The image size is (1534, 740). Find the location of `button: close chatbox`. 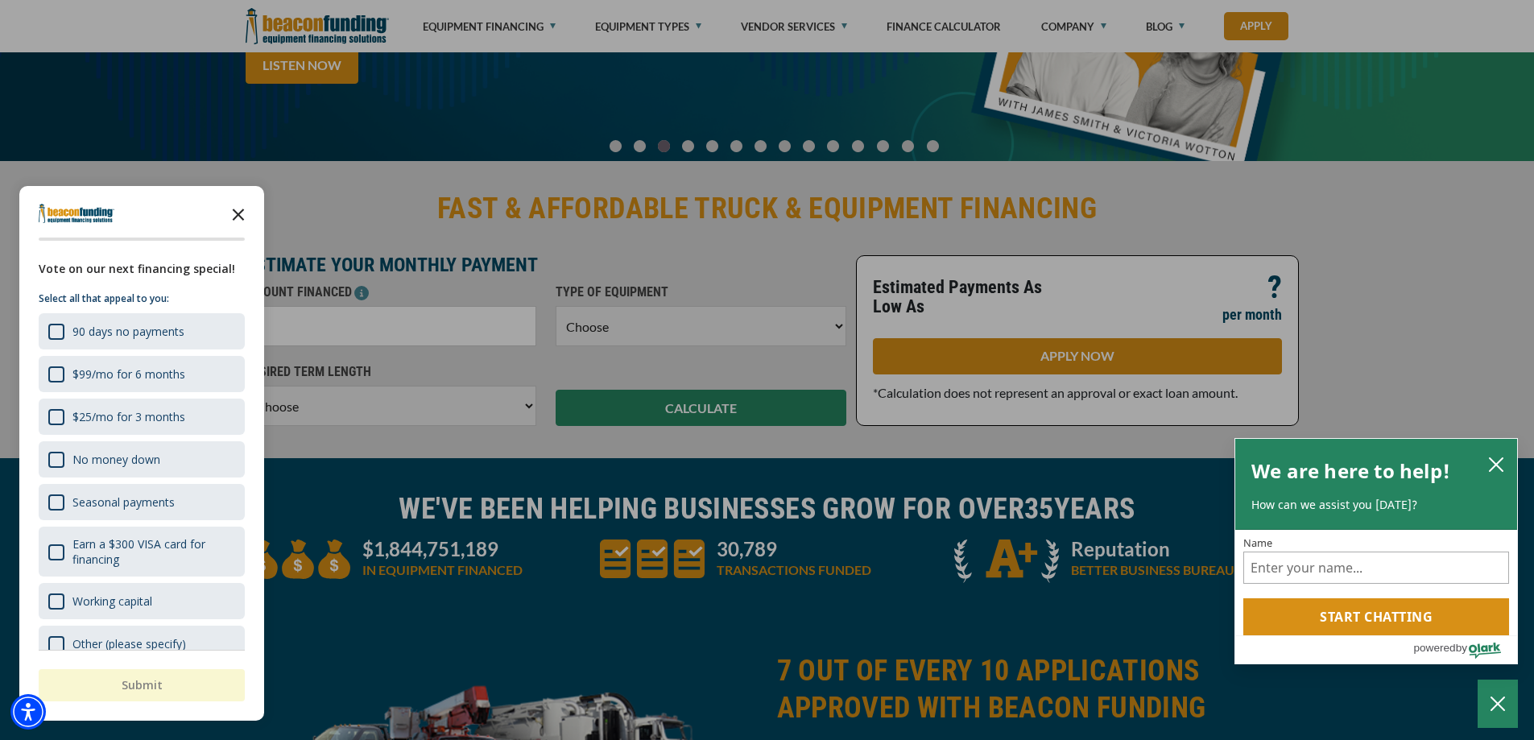

button: close chatbox is located at coordinates (1496, 464).